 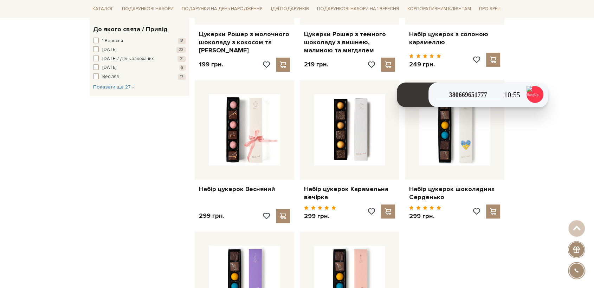 I want to click on a: Набір цукерок Карамельна вечірка, so click(x=349, y=193).